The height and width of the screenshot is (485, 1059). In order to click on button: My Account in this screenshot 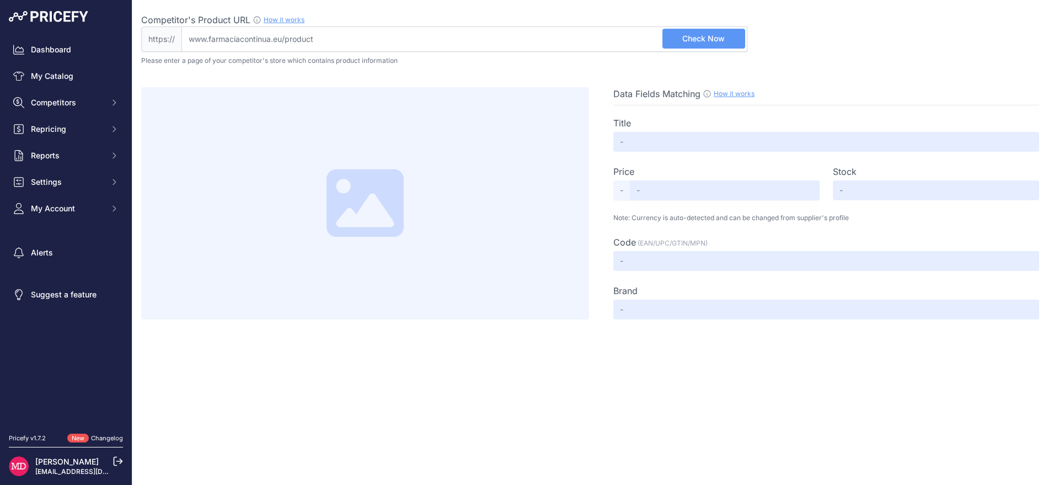, I will do `click(66, 208)`.